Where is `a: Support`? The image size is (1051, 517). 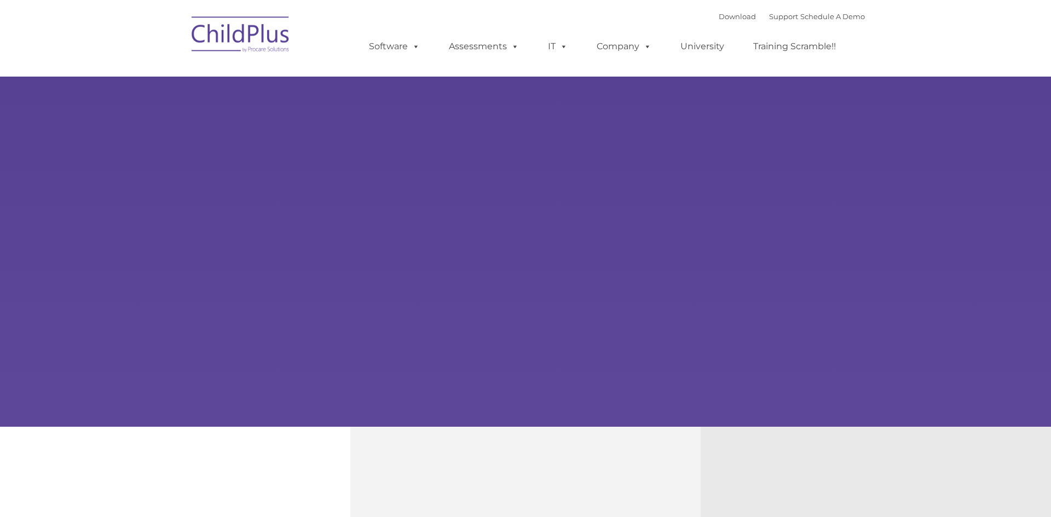 a: Support is located at coordinates (783, 16).